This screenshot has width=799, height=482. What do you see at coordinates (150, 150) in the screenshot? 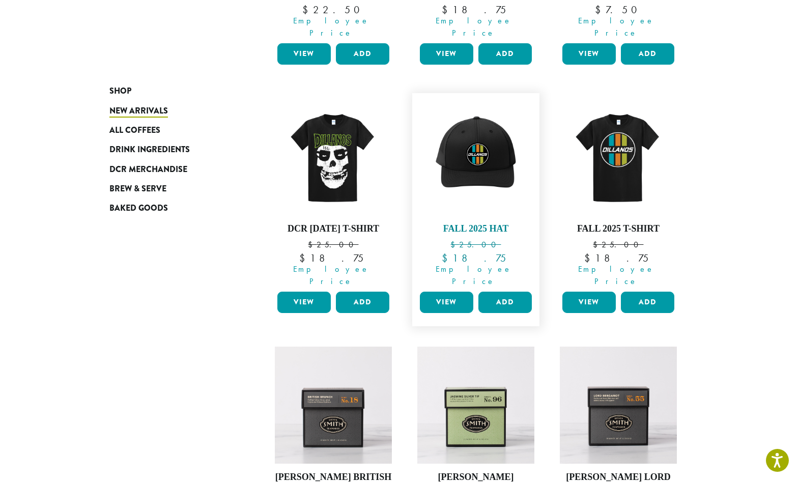
I see `span: Drink Ingredients` at bounding box center [150, 150].